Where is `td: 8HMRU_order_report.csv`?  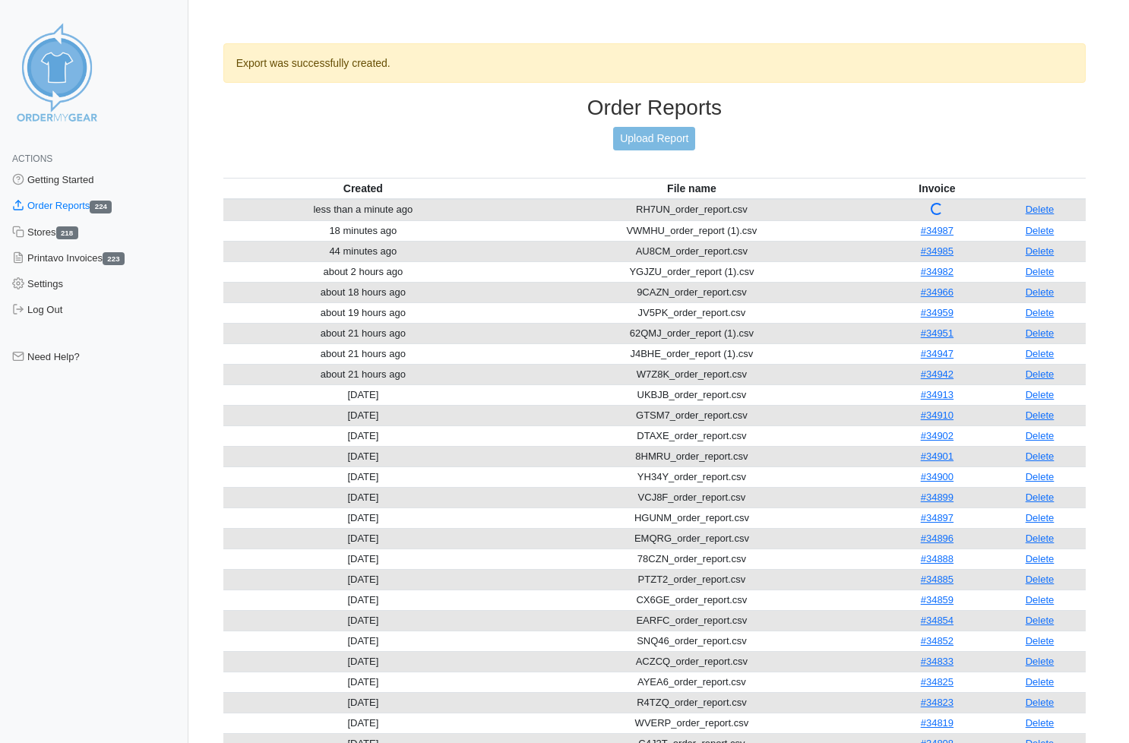
td: 8HMRU_order_report.csv is located at coordinates (692, 456).